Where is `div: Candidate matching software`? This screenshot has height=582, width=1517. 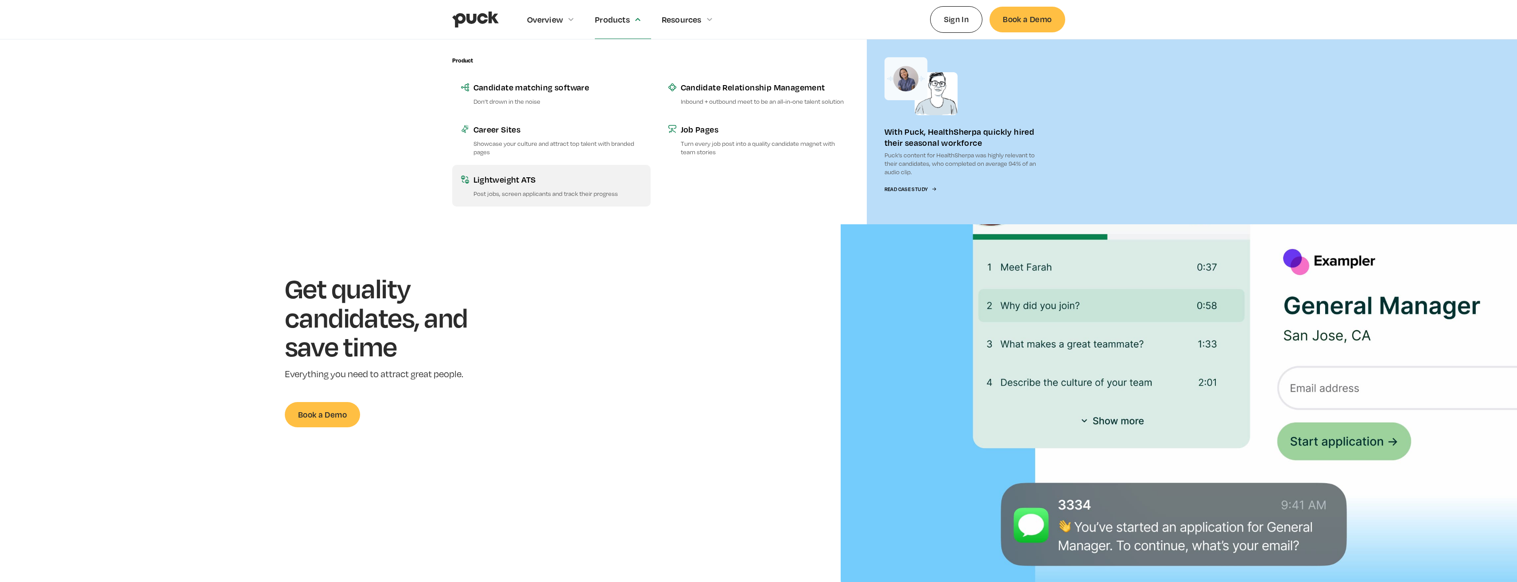
div: Candidate matching software is located at coordinates (558, 87).